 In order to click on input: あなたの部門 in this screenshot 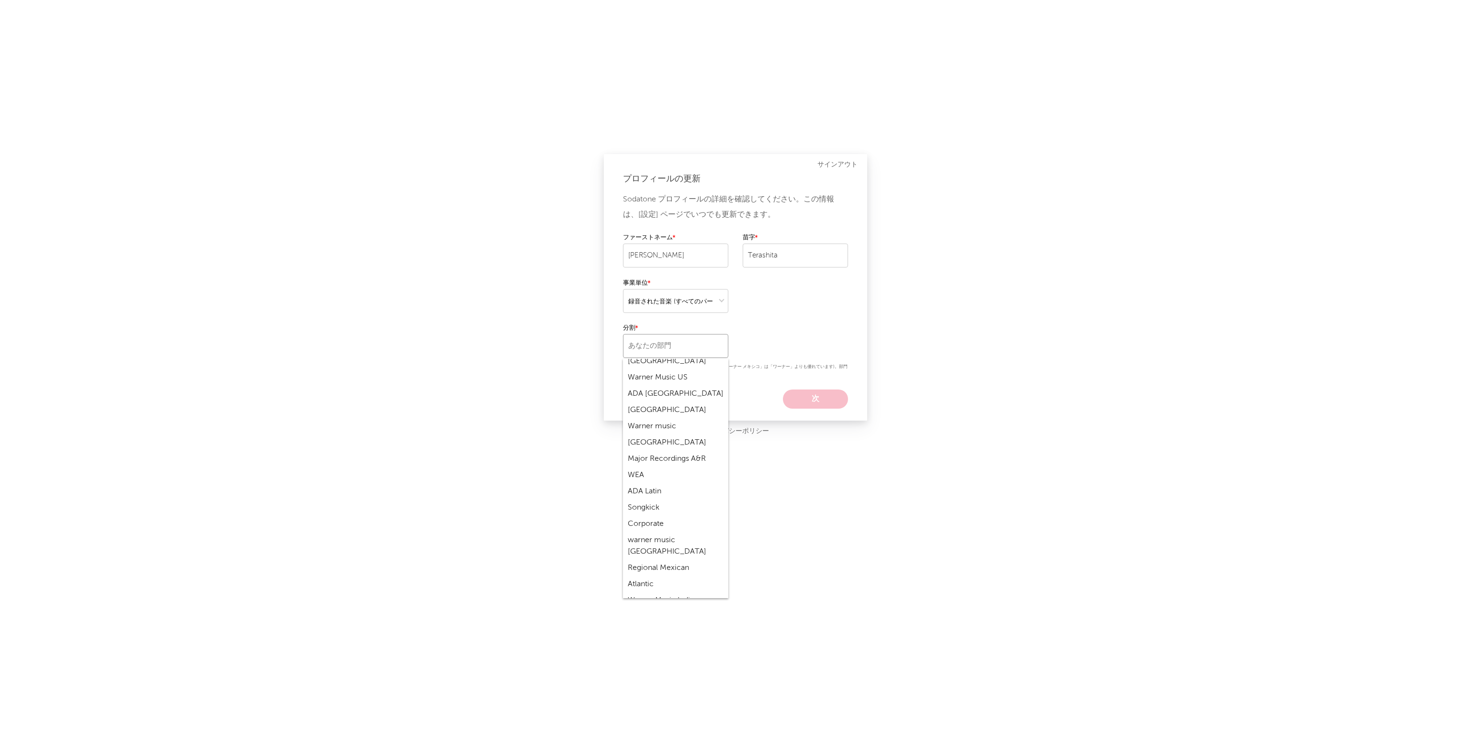, I will do `click(676, 346)`.